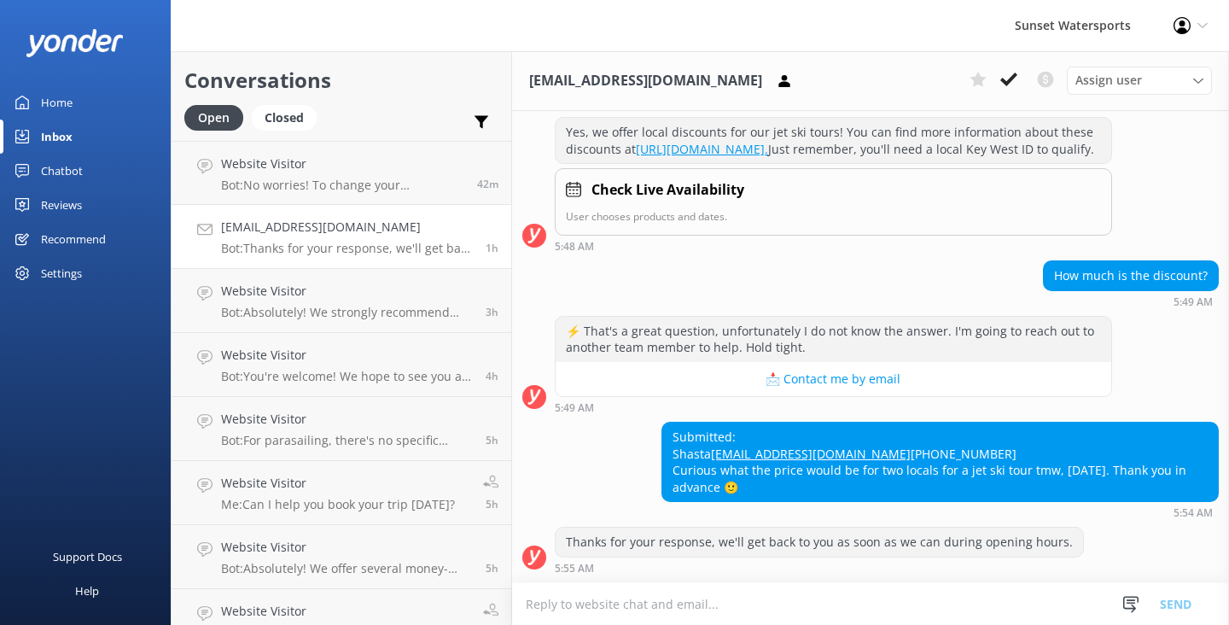 The image size is (1229, 625). Describe the element at coordinates (347, 569) in the screenshot. I see `p: Bot: Absolutely! We offer several money-saving combo packages that include popular activities lik...` at that location.